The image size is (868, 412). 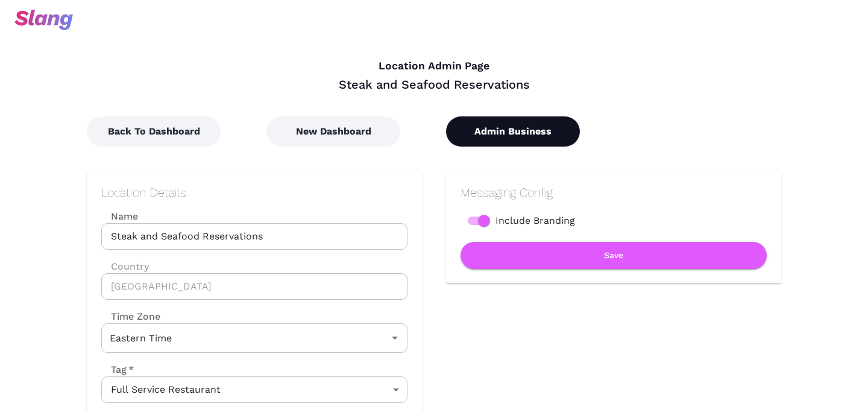 I want to click on a: Admin Business, so click(x=513, y=131).